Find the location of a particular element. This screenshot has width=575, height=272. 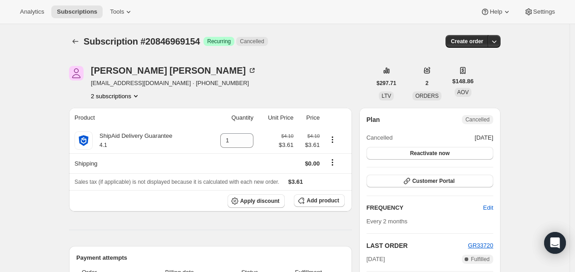

a: GR33720 is located at coordinates (481, 245).